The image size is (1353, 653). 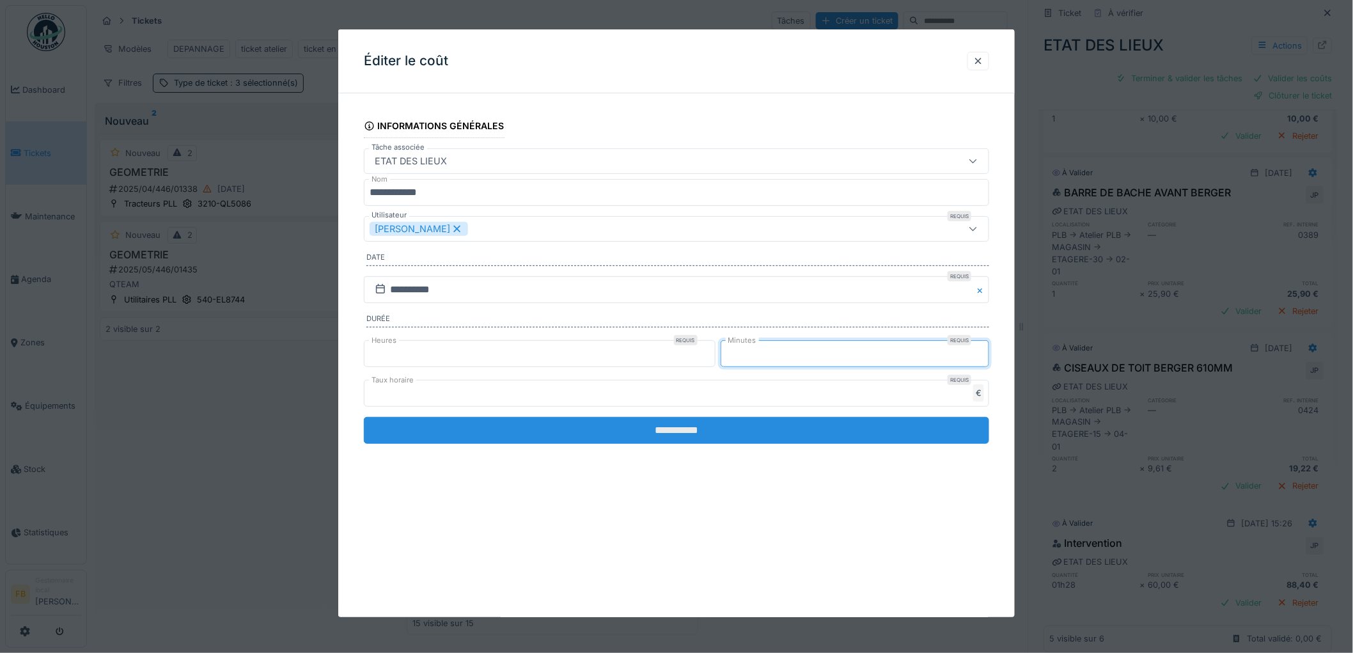 I want to click on label: Nom, so click(x=379, y=179).